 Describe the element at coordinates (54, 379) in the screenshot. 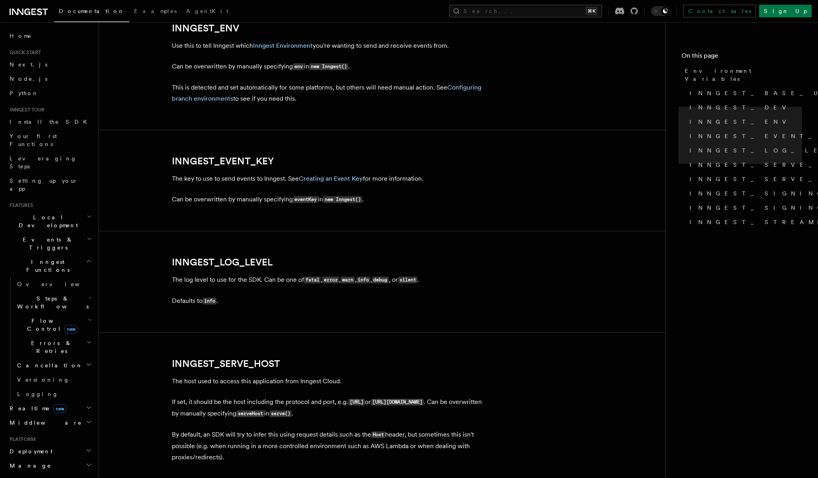

I see `a: Versioning` at that location.